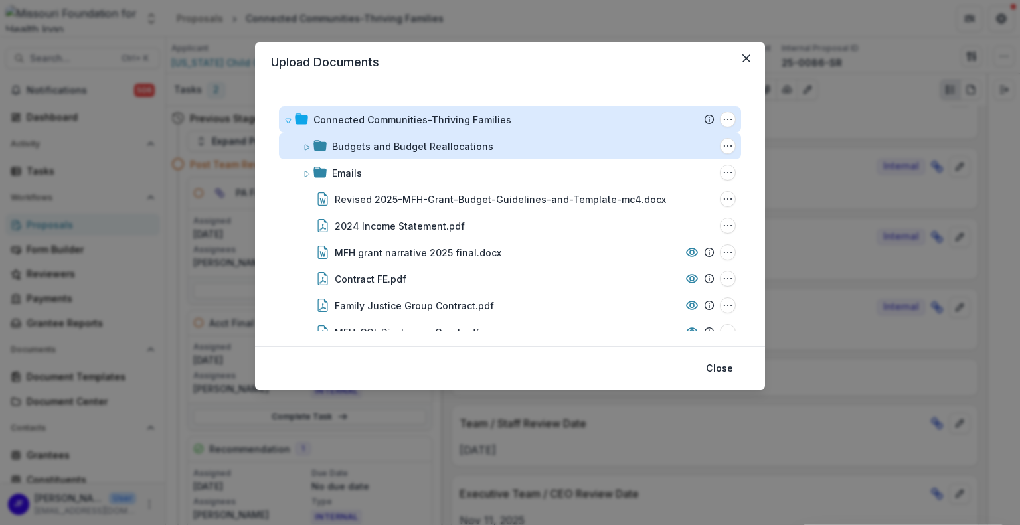 The width and height of the screenshot is (1020, 525). Describe the element at coordinates (510, 146) in the screenshot. I see `div: Budgets and Budget ReallocationsBudgets and Budget Reallocations Options` at that location.